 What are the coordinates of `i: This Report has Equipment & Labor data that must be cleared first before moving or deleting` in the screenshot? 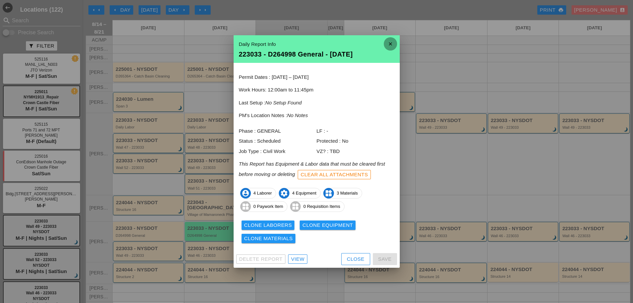 It's located at (312, 168).